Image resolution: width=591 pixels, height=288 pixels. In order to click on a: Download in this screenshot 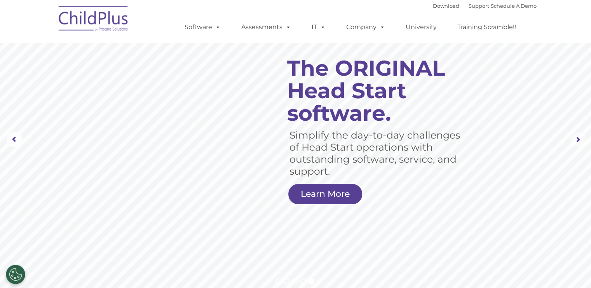, I will do `click(446, 6)`.